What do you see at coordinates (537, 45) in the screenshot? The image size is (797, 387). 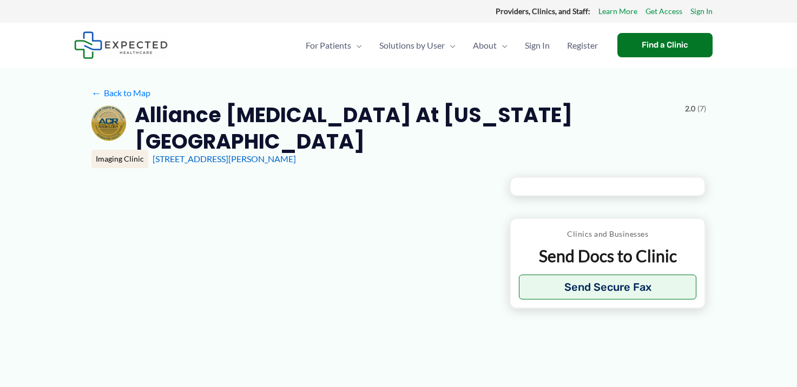 I see `span: Sign In` at bounding box center [537, 45].